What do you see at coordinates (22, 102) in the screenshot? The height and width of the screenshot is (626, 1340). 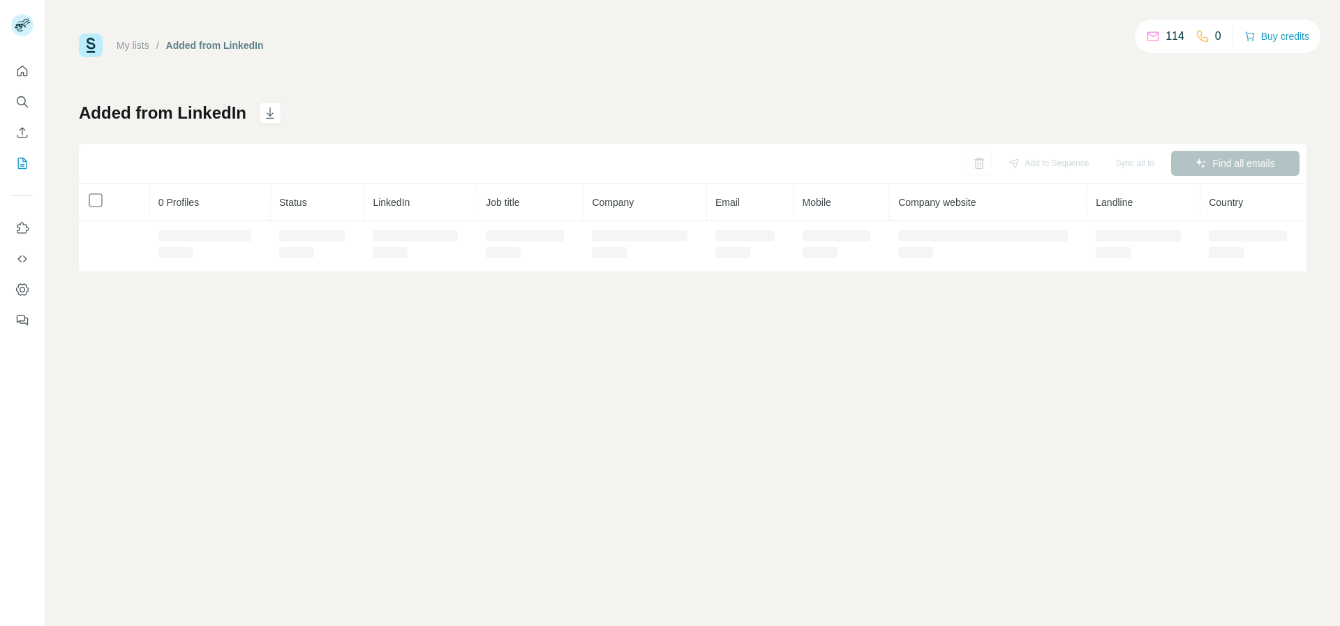 I see `button: Search` at bounding box center [22, 102].